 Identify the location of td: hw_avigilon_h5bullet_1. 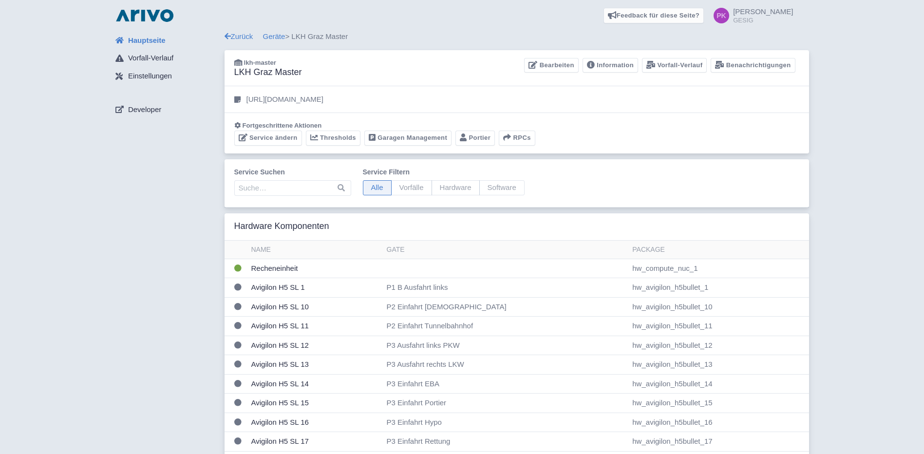
(718, 288).